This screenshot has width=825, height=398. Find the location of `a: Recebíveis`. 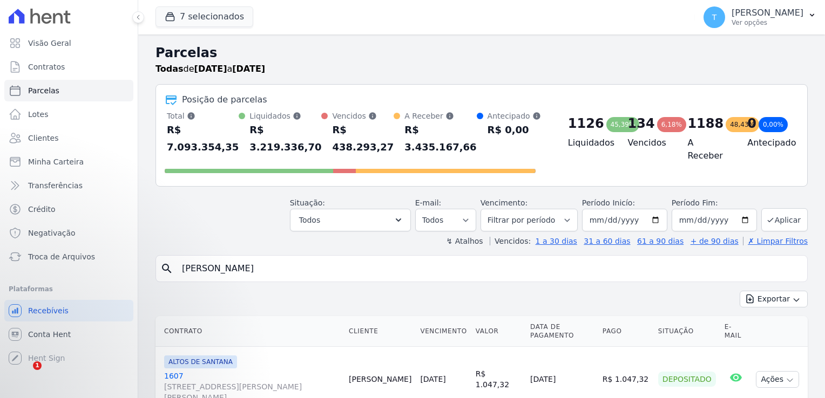

a: Recebíveis is located at coordinates (69, 311).